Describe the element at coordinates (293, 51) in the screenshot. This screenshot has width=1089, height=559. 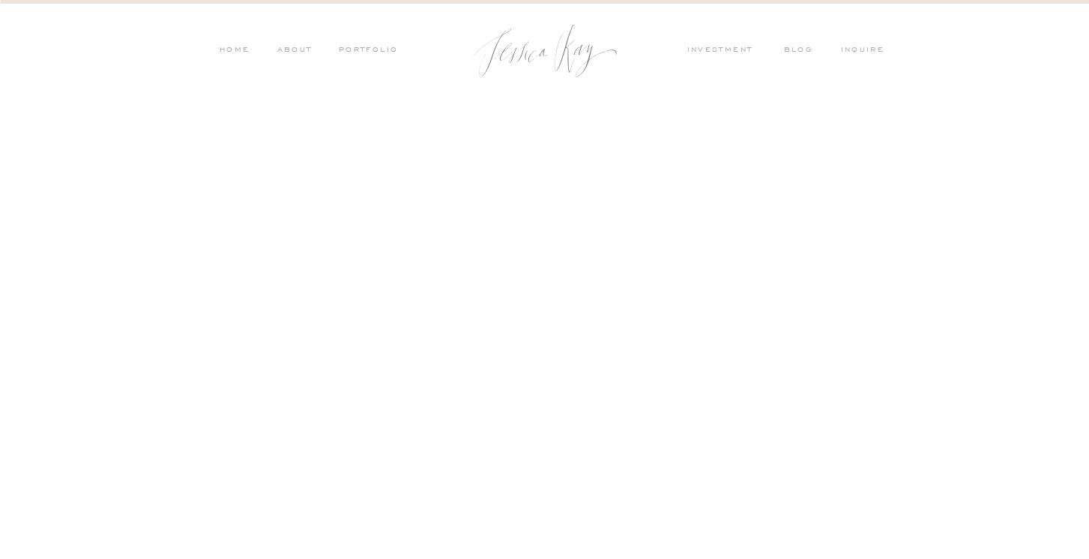
I see `nav: ABOUT` at that location.